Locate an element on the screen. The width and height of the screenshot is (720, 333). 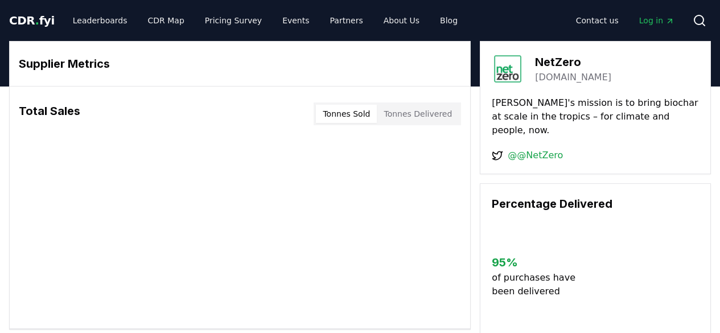
p: of purchases have been delivered is located at coordinates (535, 284).